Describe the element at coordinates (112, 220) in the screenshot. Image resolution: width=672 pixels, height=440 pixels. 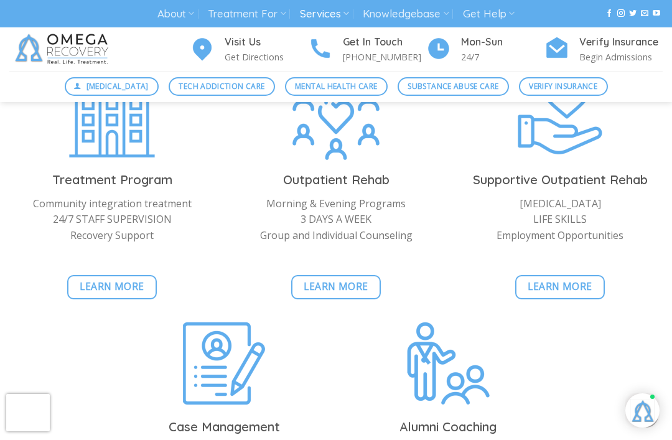
I see `p: Community integration treatment 24/7 STAFF SUPERVISION Recovery Support` at that location.